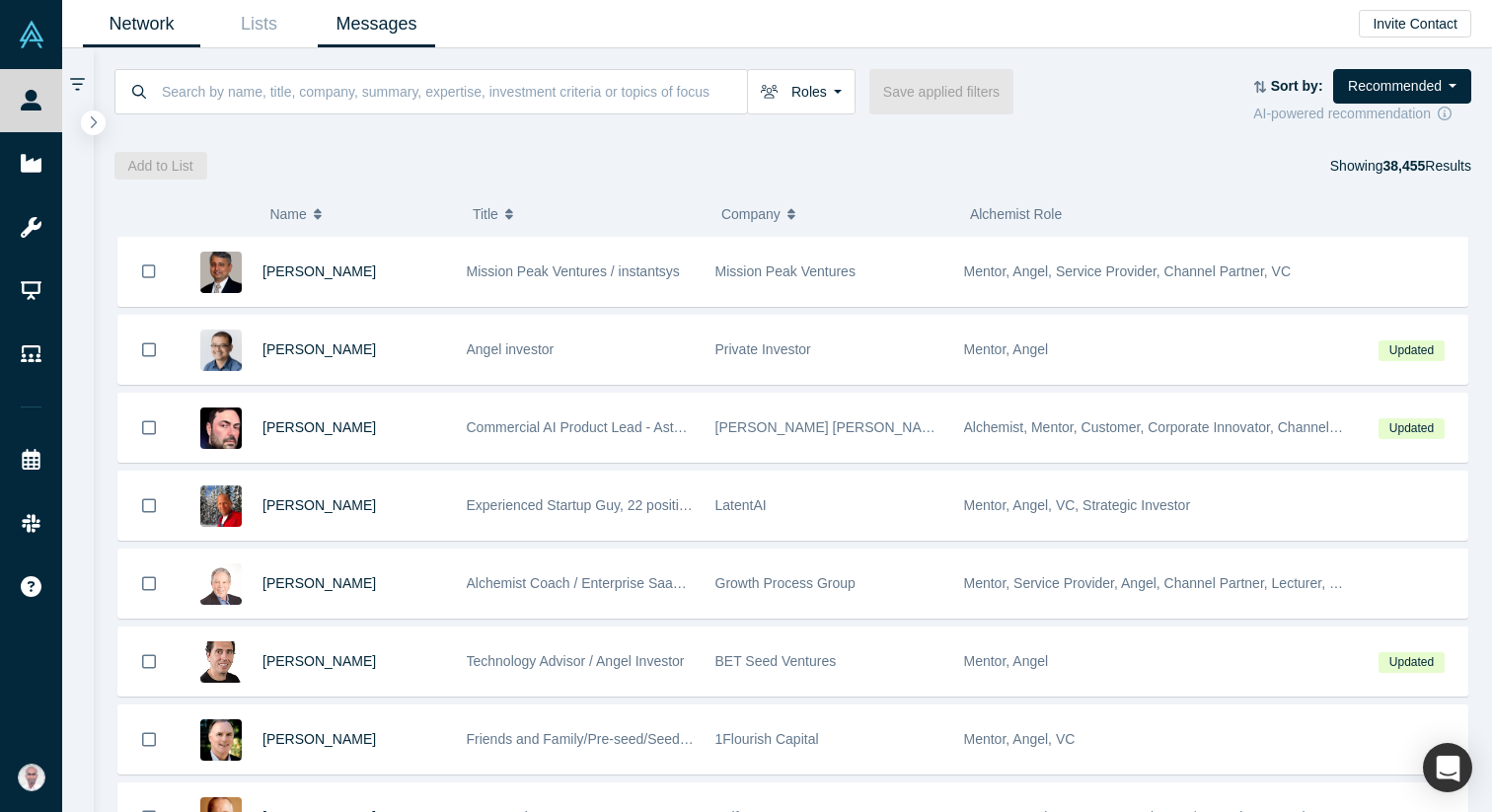 This screenshot has width=1492, height=812. I want to click on span: BET Seed Ventures, so click(776, 661).